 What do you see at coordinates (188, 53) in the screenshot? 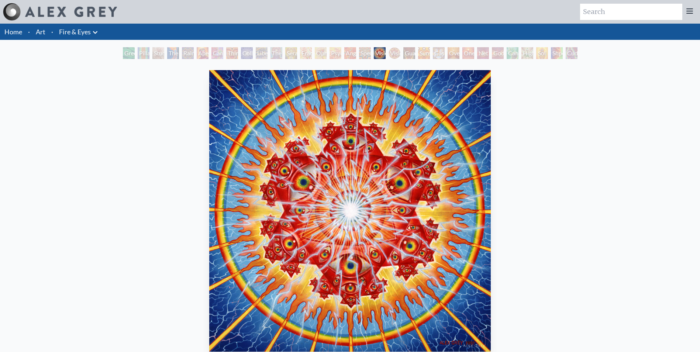
I see `div: Rainbow Eye Ripple` at bounding box center [188, 53].